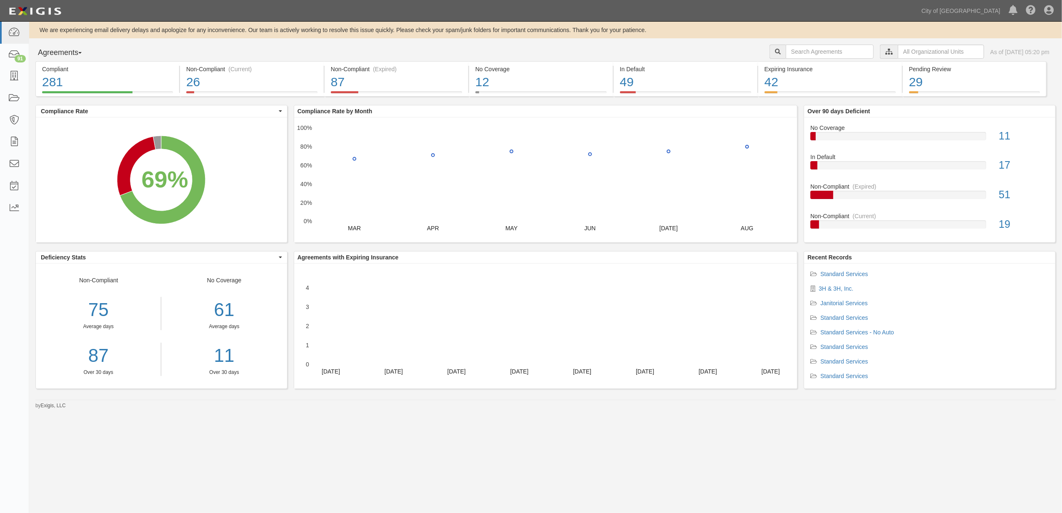 The height and width of the screenshot is (513, 1062). Describe the element at coordinates (929, 138) in the screenshot. I see `a: No Coverage11` at that location.